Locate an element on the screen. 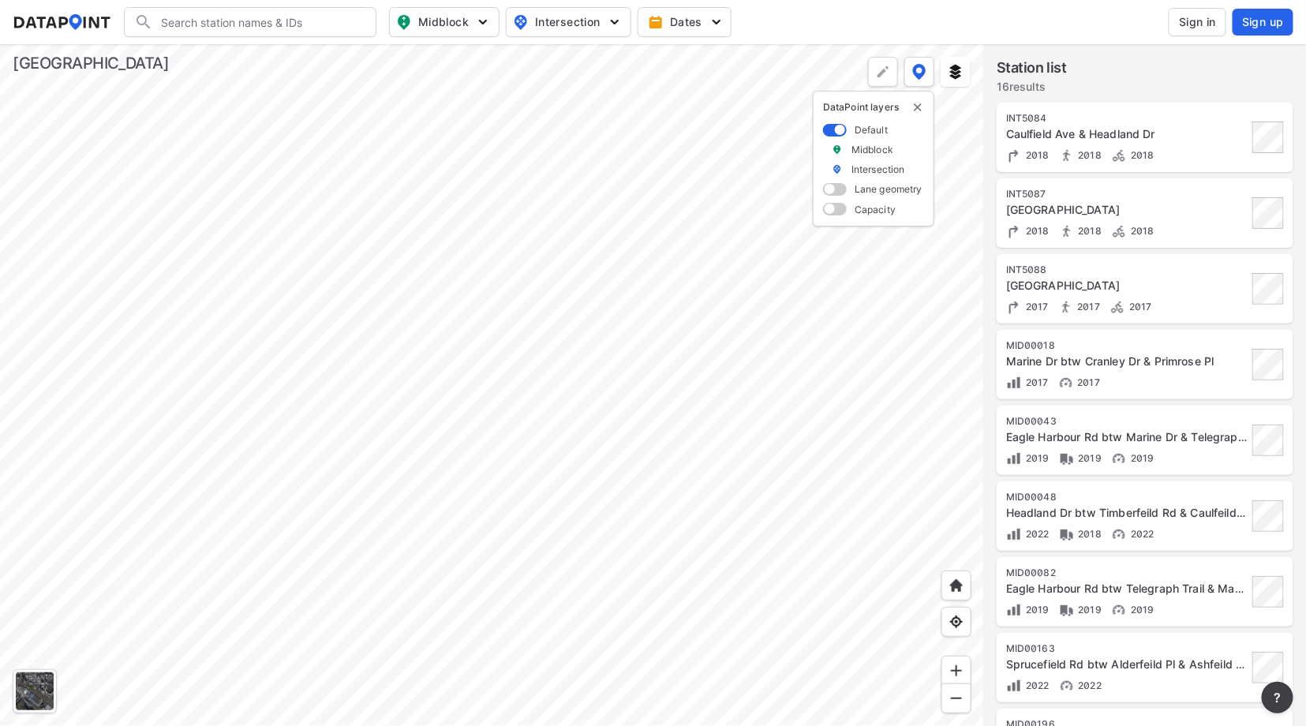  div: Zoom in is located at coordinates (956, 671).